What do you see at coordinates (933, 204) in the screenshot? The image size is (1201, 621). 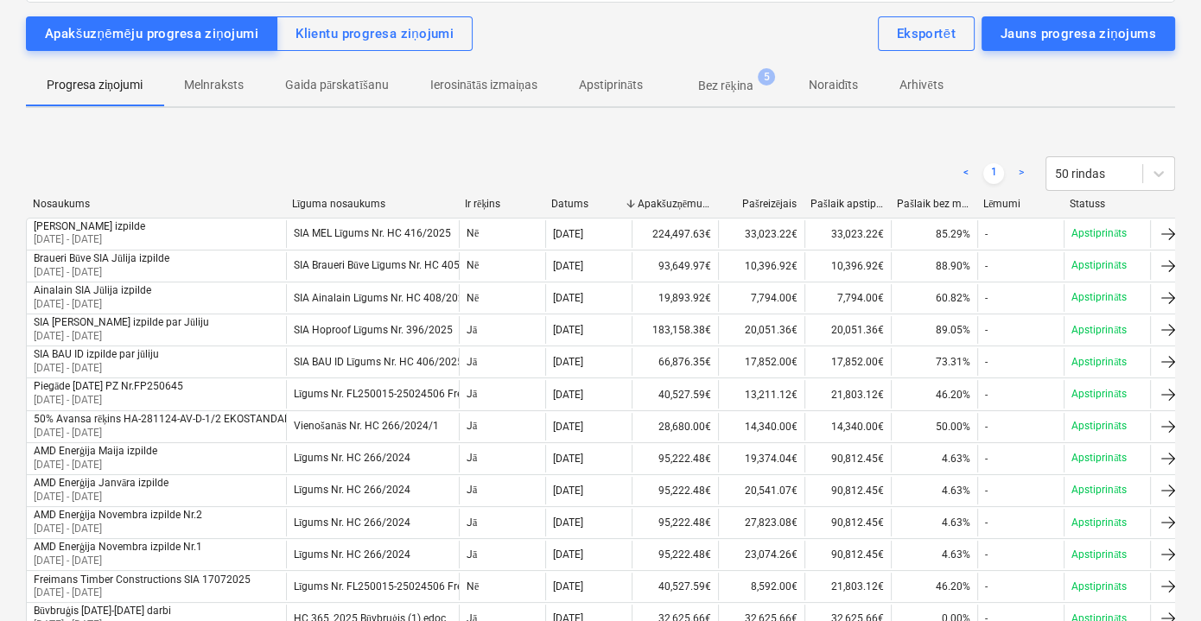 I see `div: Pašlaik bez maksas` at bounding box center [933, 204].